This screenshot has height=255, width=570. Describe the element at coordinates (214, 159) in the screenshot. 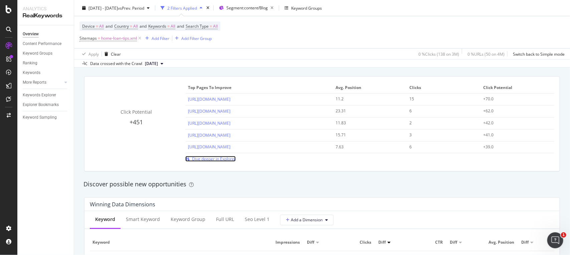

I see `span: Dive deeper in Explorer` at that location.